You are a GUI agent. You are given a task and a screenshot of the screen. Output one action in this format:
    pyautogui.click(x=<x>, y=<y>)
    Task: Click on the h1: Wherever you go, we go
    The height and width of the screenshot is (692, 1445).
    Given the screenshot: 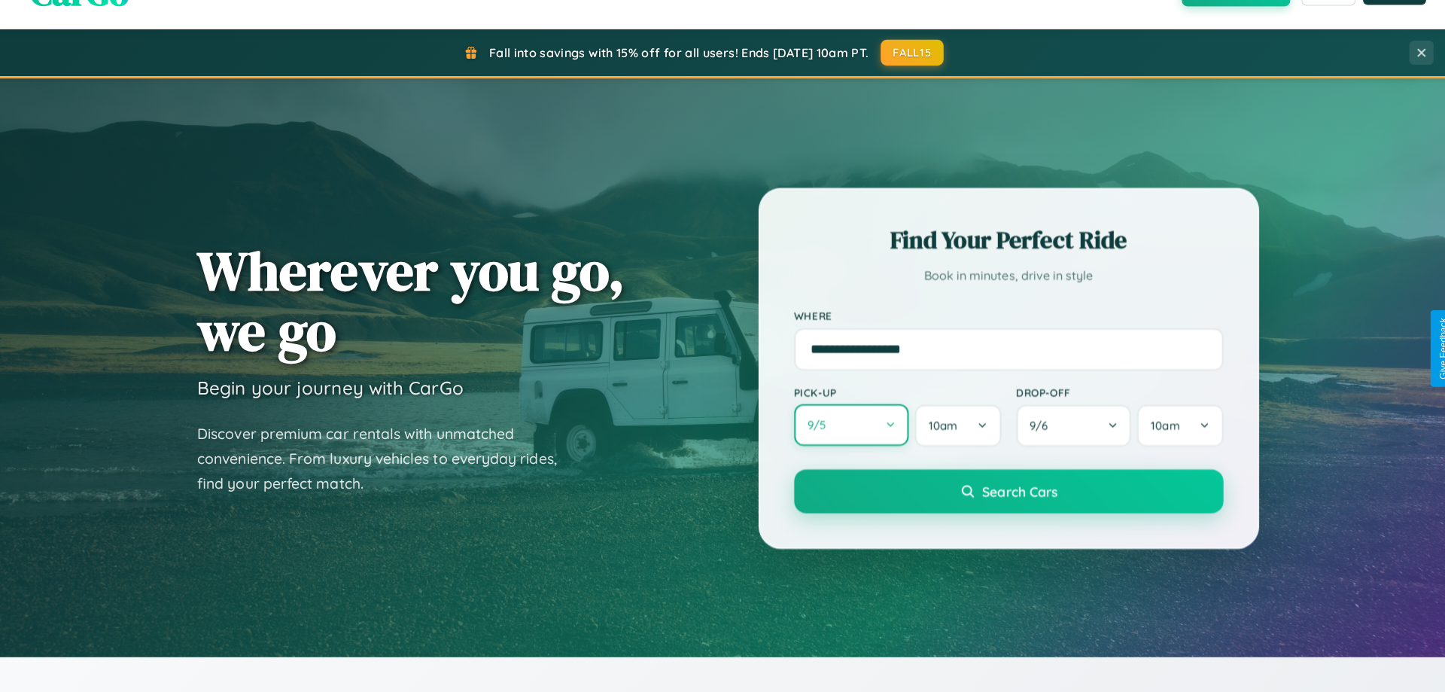 What is the action you would take?
    pyautogui.click(x=408, y=298)
    